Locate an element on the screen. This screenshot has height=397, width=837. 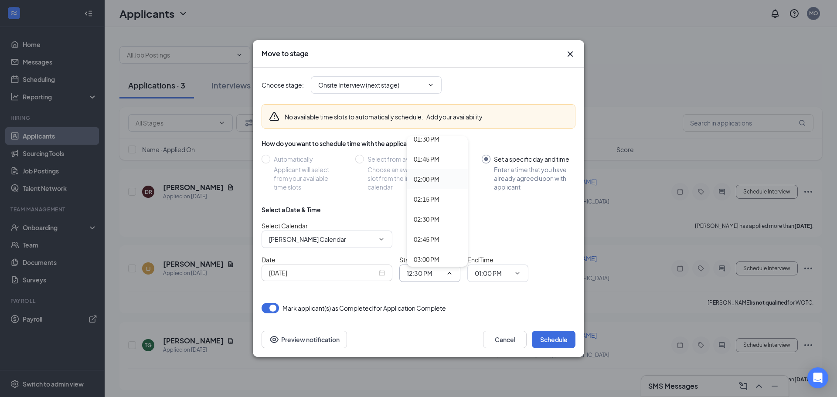
div: 01:30 PM is located at coordinates (426, 139).